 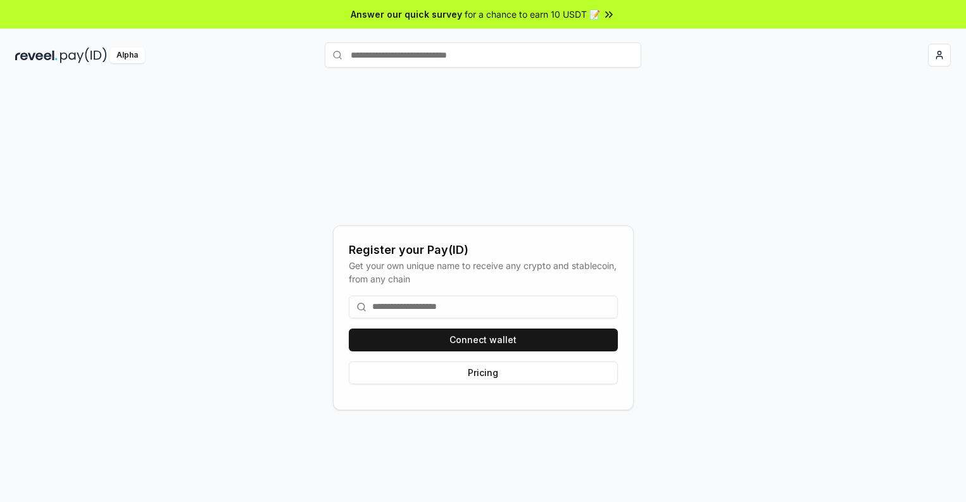 What do you see at coordinates (483, 340) in the screenshot?
I see `button: Connect wallet` at bounding box center [483, 340].